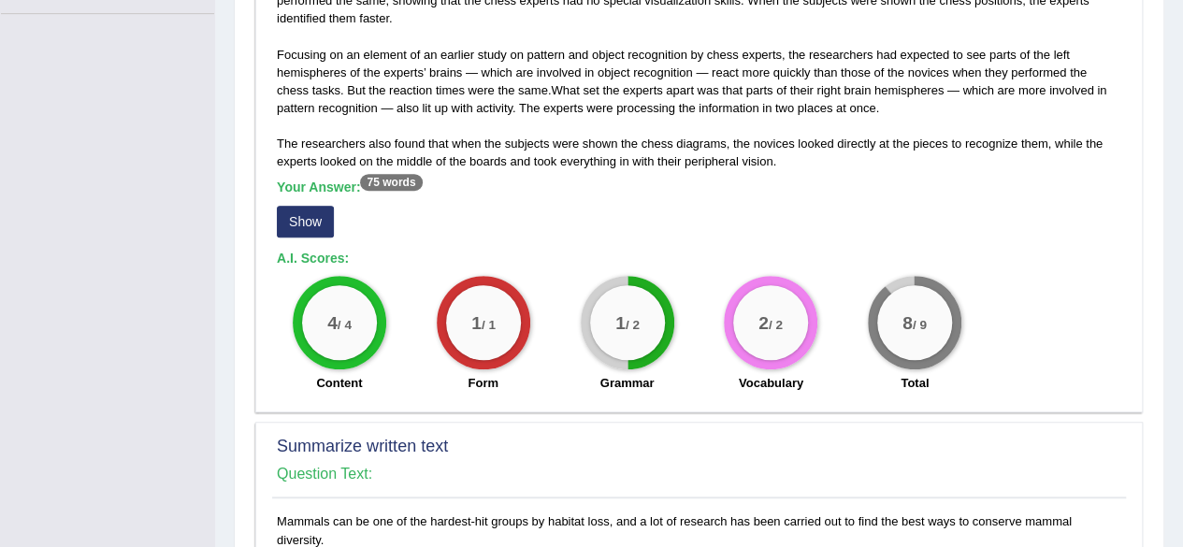 The image size is (1183, 547). What do you see at coordinates (919, 324) in the screenshot?
I see `small: / 9` at bounding box center [919, 324].